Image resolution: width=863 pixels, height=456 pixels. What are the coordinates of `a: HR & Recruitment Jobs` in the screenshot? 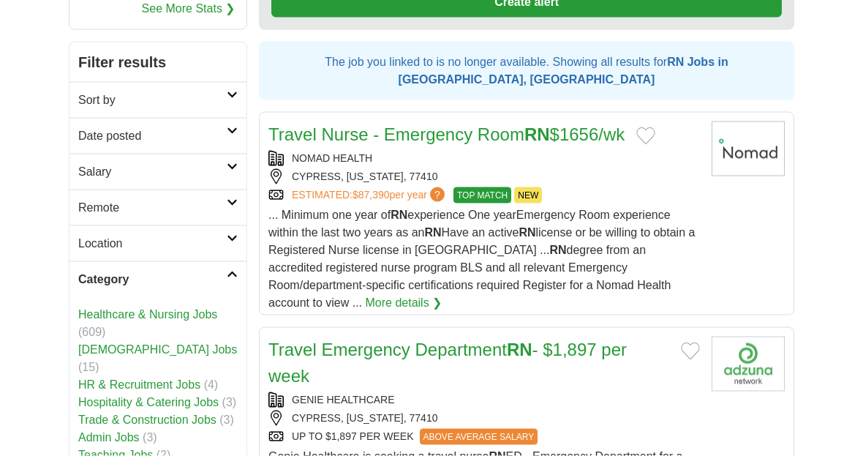 It's located at (139, 384).